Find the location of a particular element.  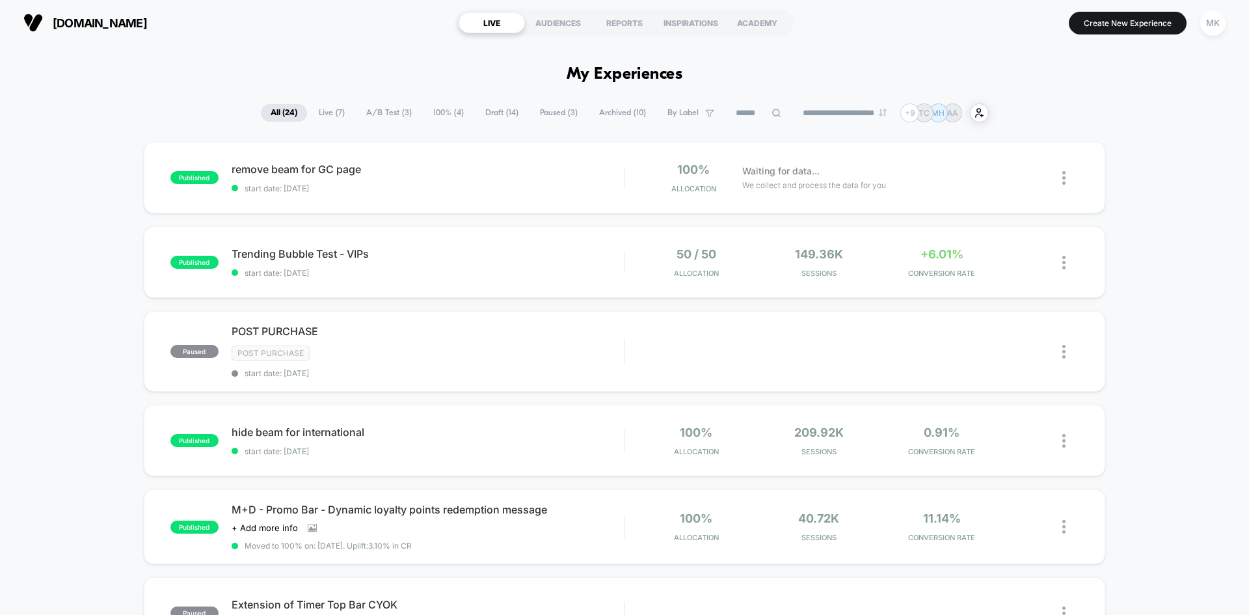

span: POST PURCHASE is located at coordinates (427, 331).